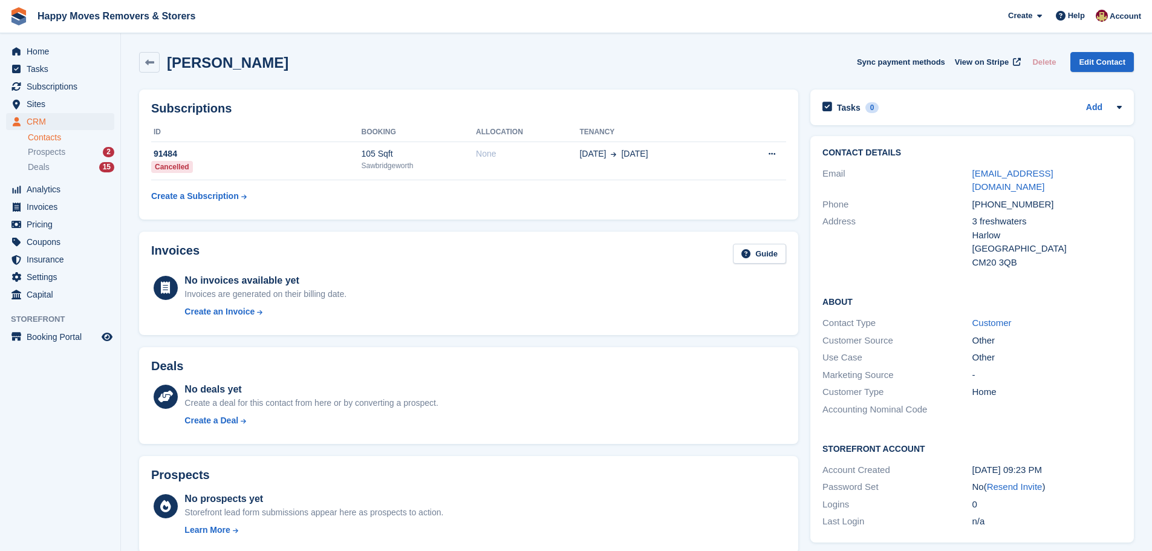 The height and width of the screenshot is (551, 1152). Describe the element at coordinates (1047, 521) in the screenshot. I see `div: n/a` at that location.